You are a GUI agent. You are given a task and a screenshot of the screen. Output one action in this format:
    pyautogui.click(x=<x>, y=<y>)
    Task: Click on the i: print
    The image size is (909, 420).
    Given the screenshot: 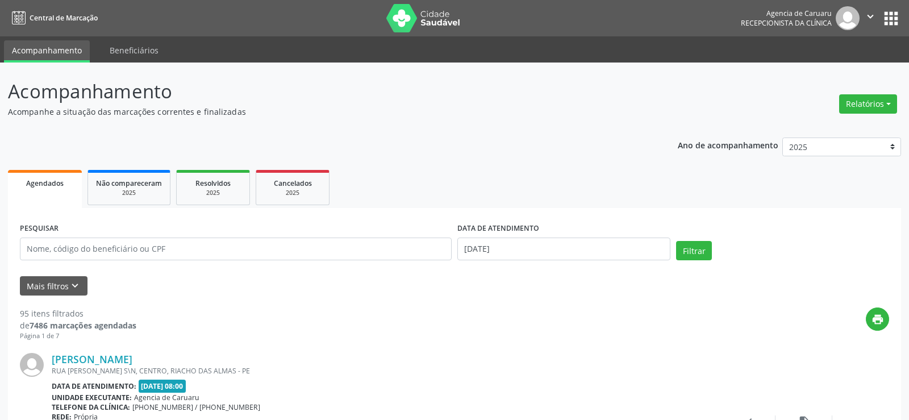 What is the action you would take?
    pyautogui.click(x=878, y=319)
    